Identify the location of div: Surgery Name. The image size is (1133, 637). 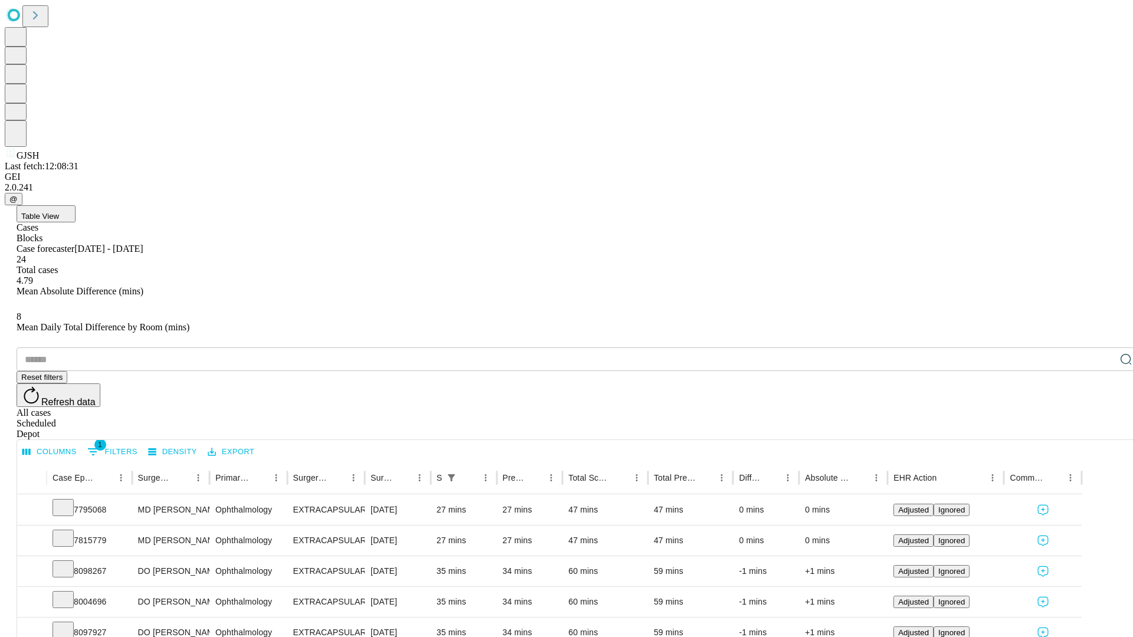
(310, 478).